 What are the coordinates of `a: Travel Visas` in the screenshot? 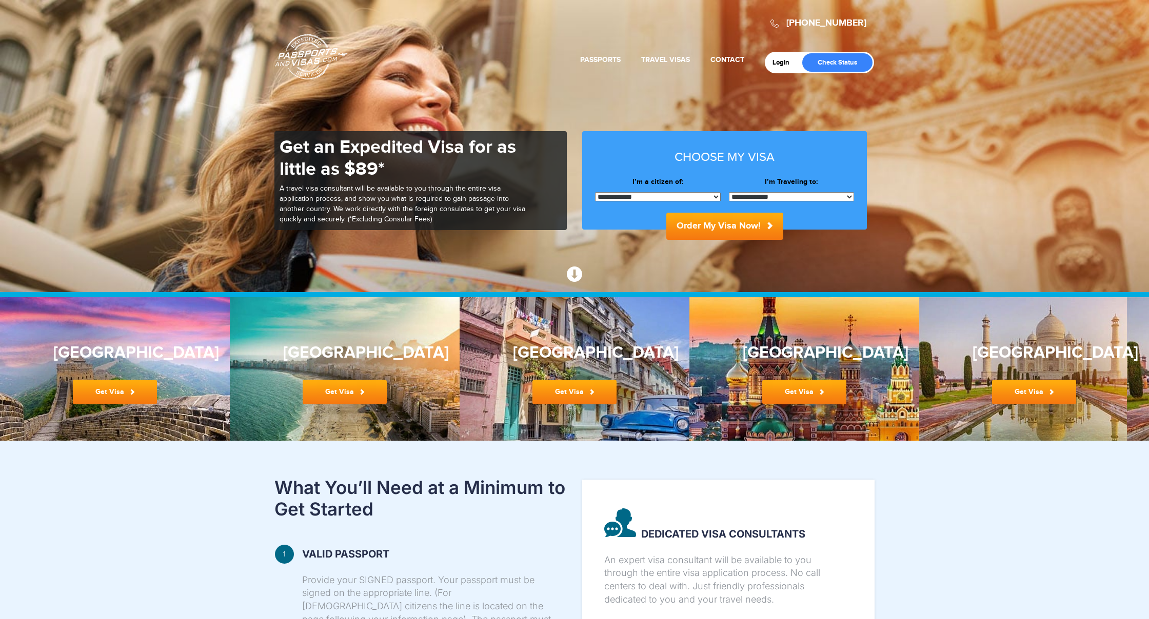 It's located at (665, 59).